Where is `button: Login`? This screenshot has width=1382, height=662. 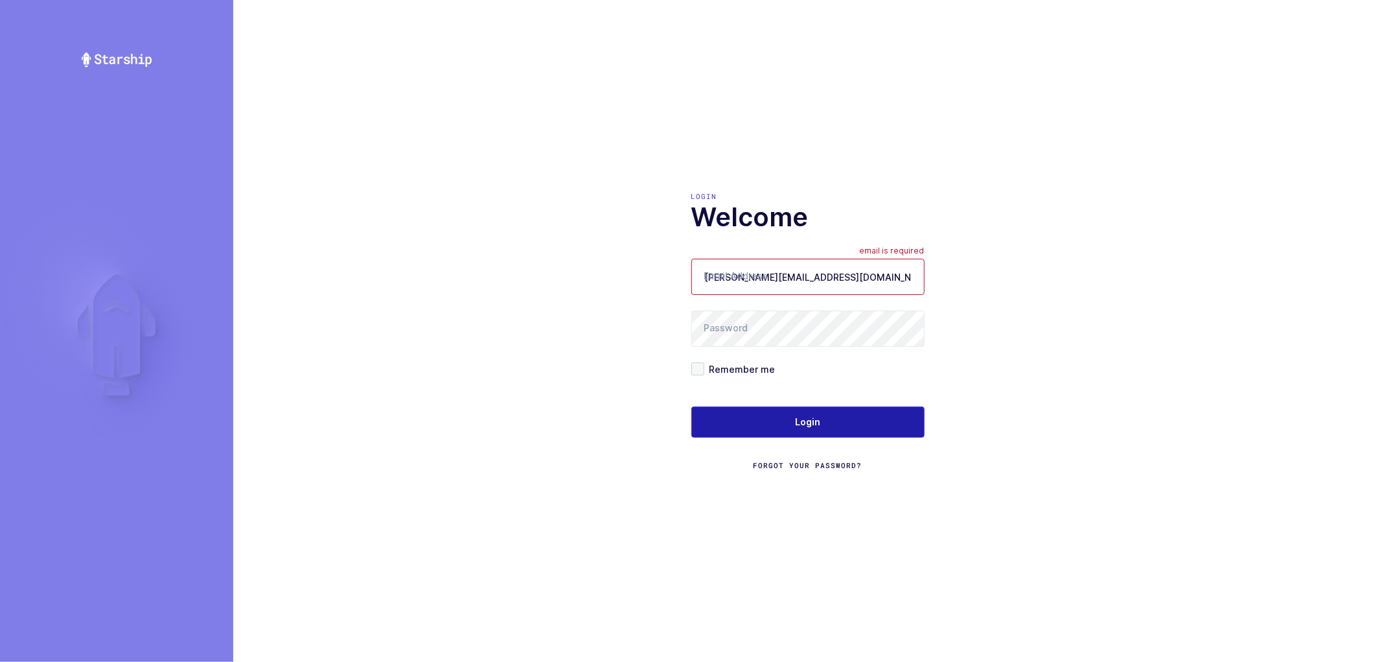 button: Login is located at coordinates (808, 422).